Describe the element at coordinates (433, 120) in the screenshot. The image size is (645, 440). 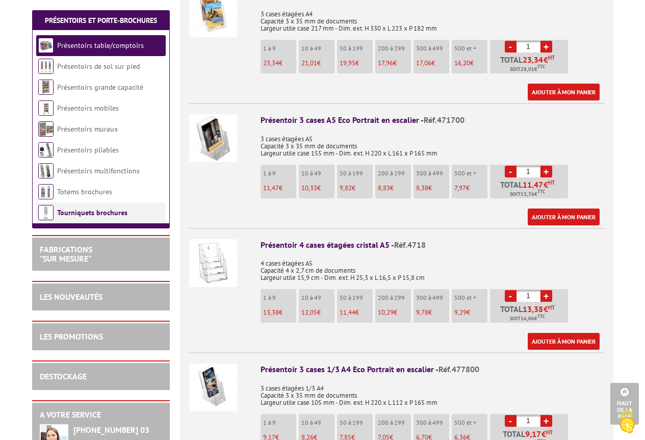
I see `div: Présentoir 3 cases A5 Eco Portrait en escalier -` at that location.